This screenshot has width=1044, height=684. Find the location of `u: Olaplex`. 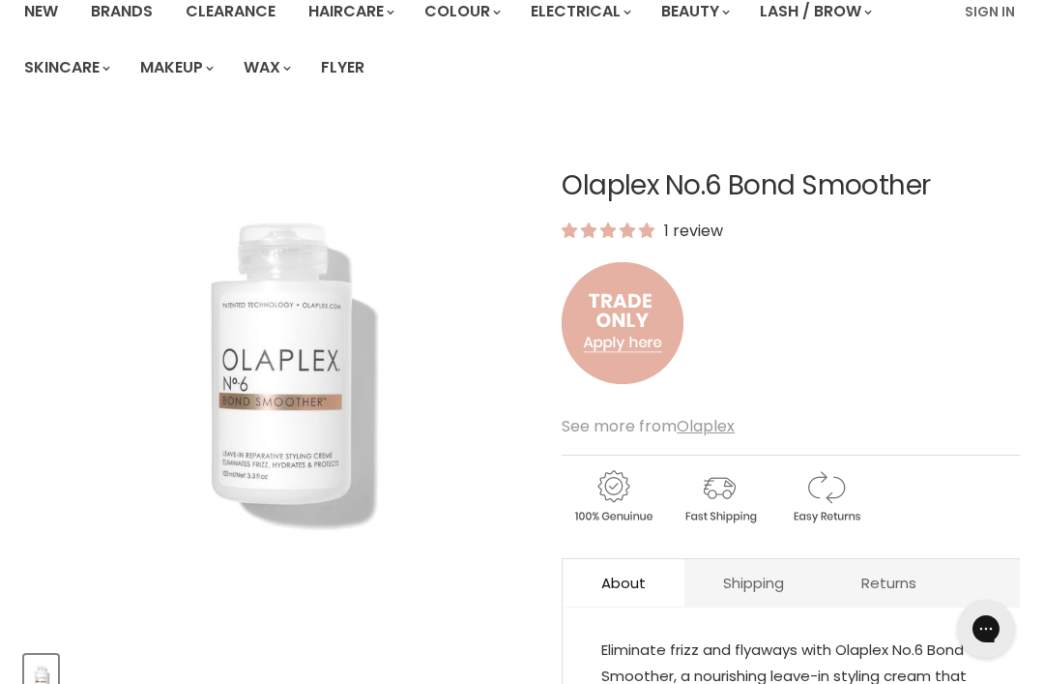

u: Olaplex is located at coordinates (706, 425).